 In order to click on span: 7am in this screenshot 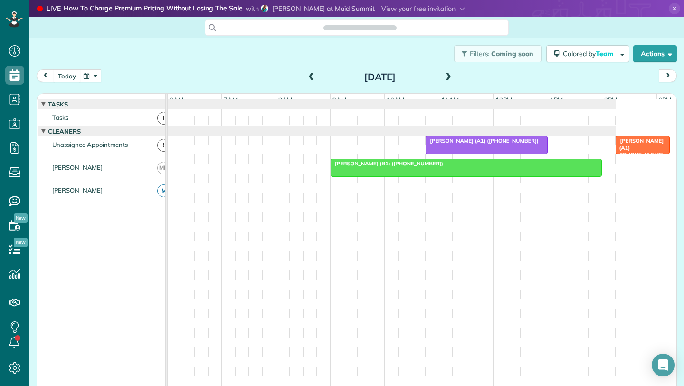, I will do `click(231, 100)`.